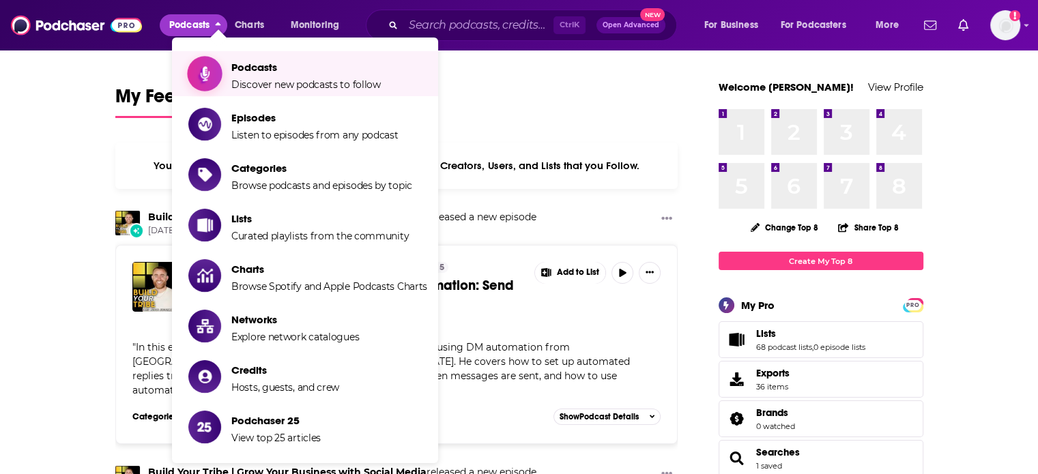 This screenshot has height=474, width=1038. What do you see at coordinates (295, 337) in the screenshot?
I see `span: Explore network catalogues` at bounding box center [295, 337].